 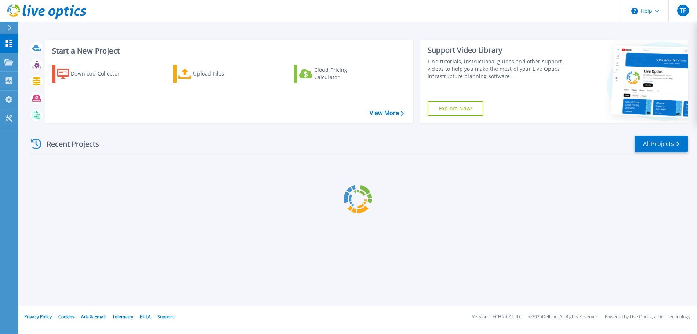 What do you see at coordinates (661, 144) in the screenshot?
I see `a: All Projects` at bounding box center [661, 144].